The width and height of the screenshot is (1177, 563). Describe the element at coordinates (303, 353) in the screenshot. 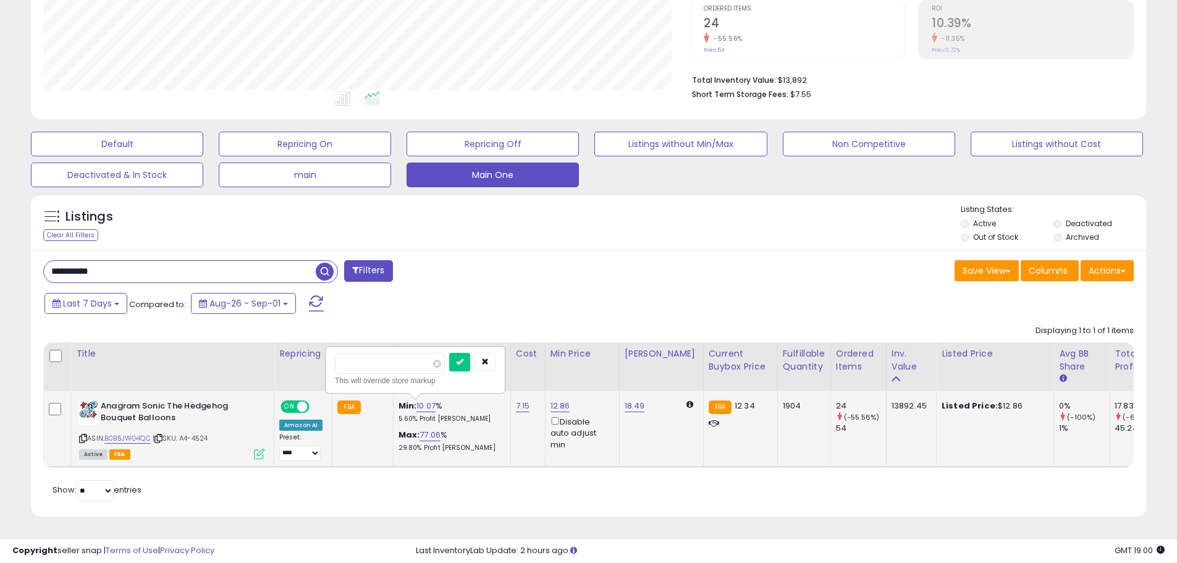

I see `div: Repricing` at that location.